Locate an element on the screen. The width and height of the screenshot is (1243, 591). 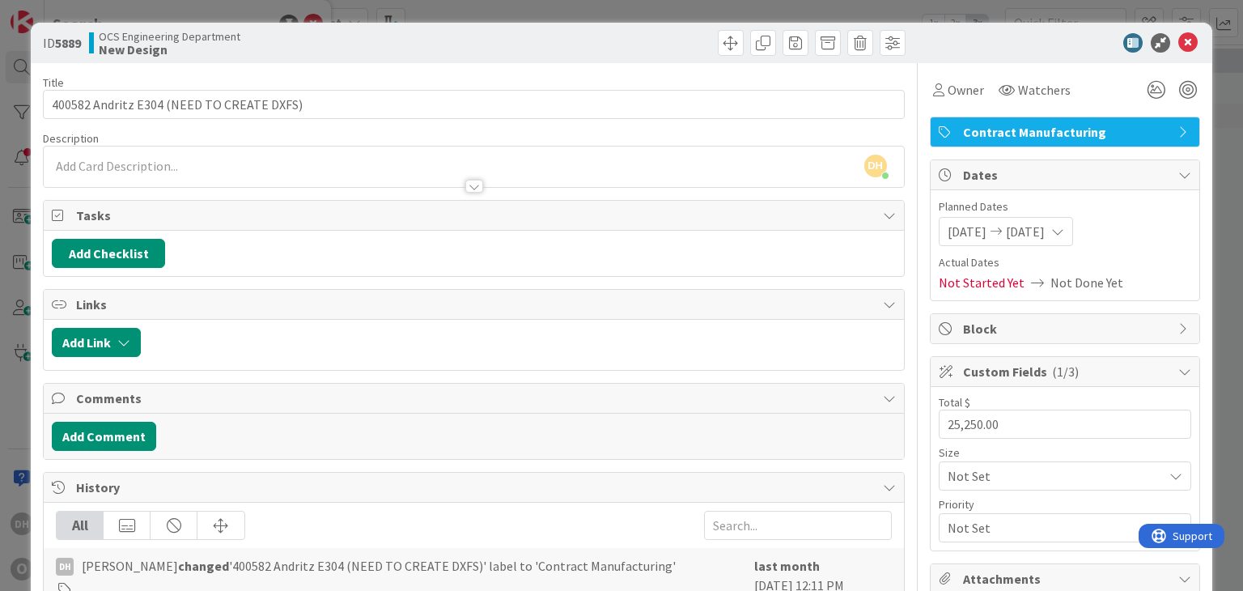
span: Watchers is located at coordinates (1044, 90).